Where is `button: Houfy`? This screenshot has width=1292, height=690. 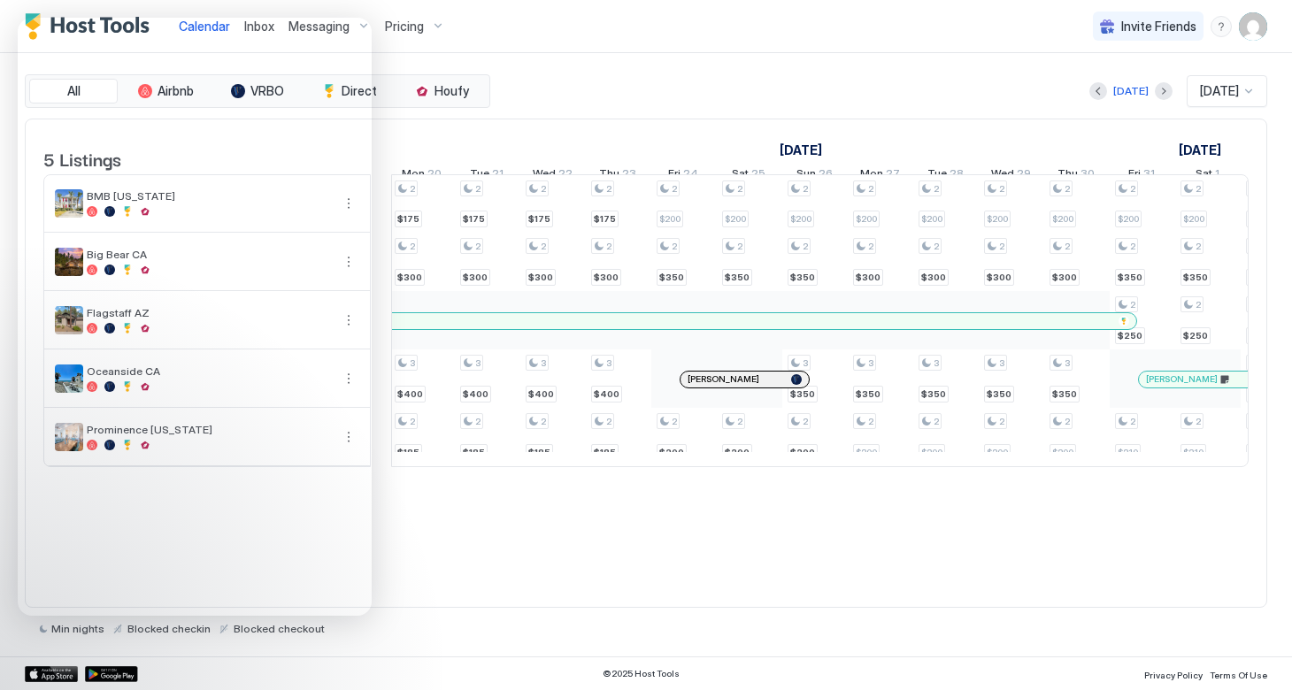
button: Houfy is located at coordinates (441, 91).